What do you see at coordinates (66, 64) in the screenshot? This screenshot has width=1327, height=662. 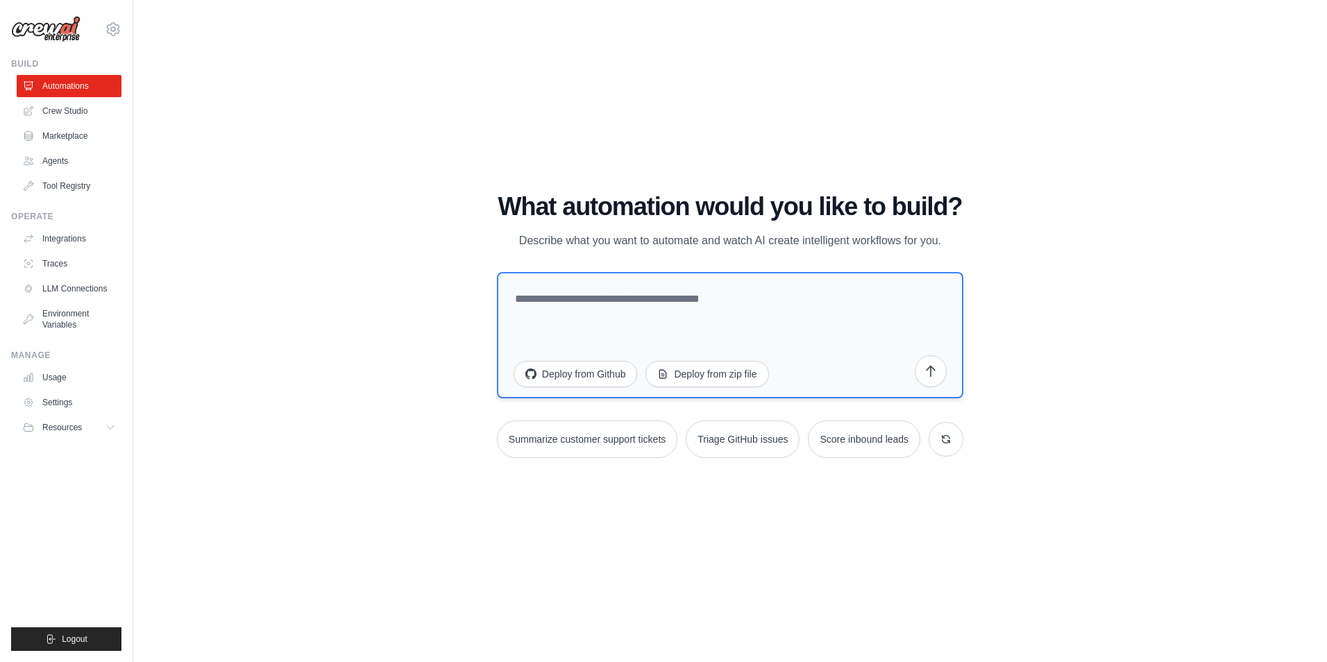 I see `div: Build` at bounding box center [66, 64].